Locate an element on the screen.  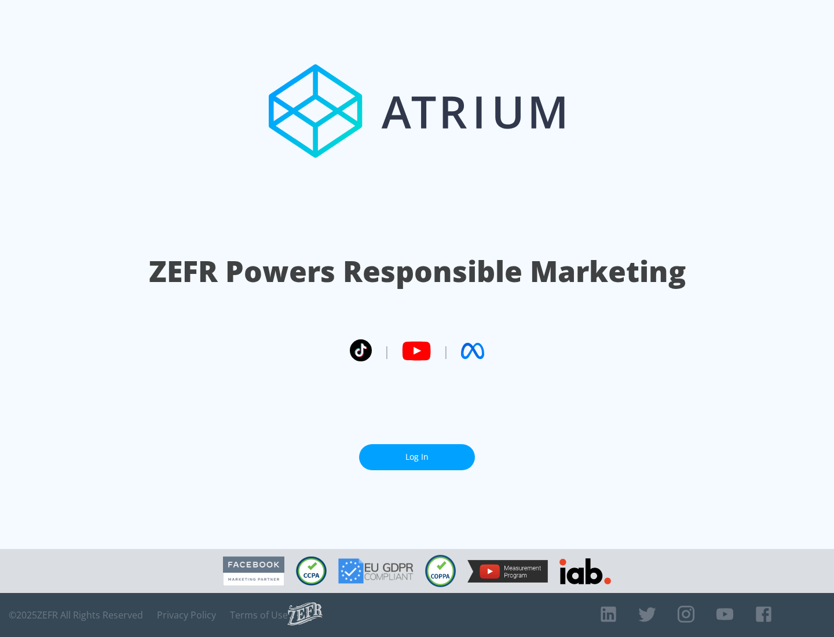
img: YouTube Measurement Program is located at coordinates (508, 571).